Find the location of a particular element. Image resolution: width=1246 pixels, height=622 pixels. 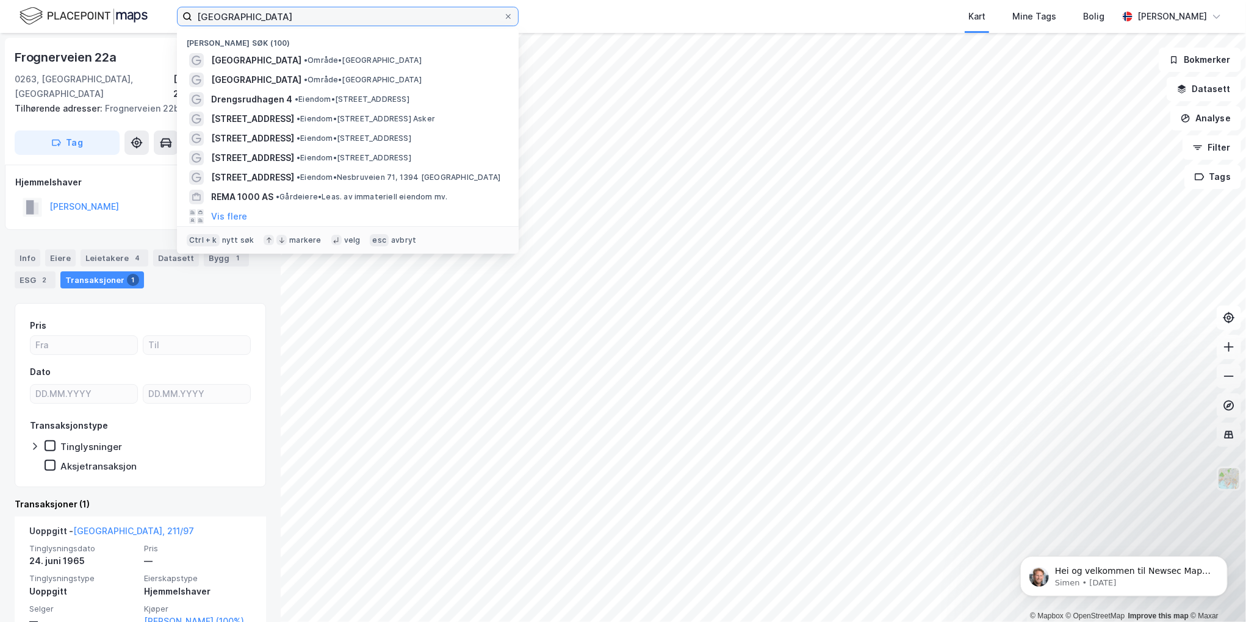

span: Drengsrudhagen 4 is located at coordinates (251, 99).